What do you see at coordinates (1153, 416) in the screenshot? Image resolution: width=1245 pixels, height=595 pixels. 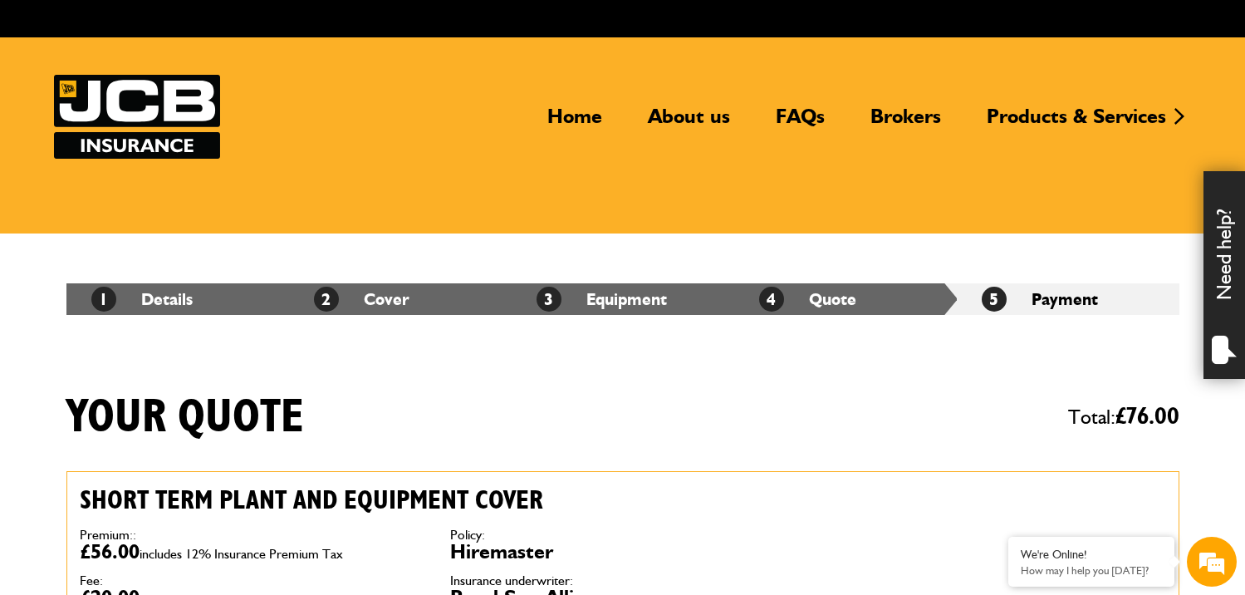 I see `span: 76.00` at bounding box center [1153, 416].